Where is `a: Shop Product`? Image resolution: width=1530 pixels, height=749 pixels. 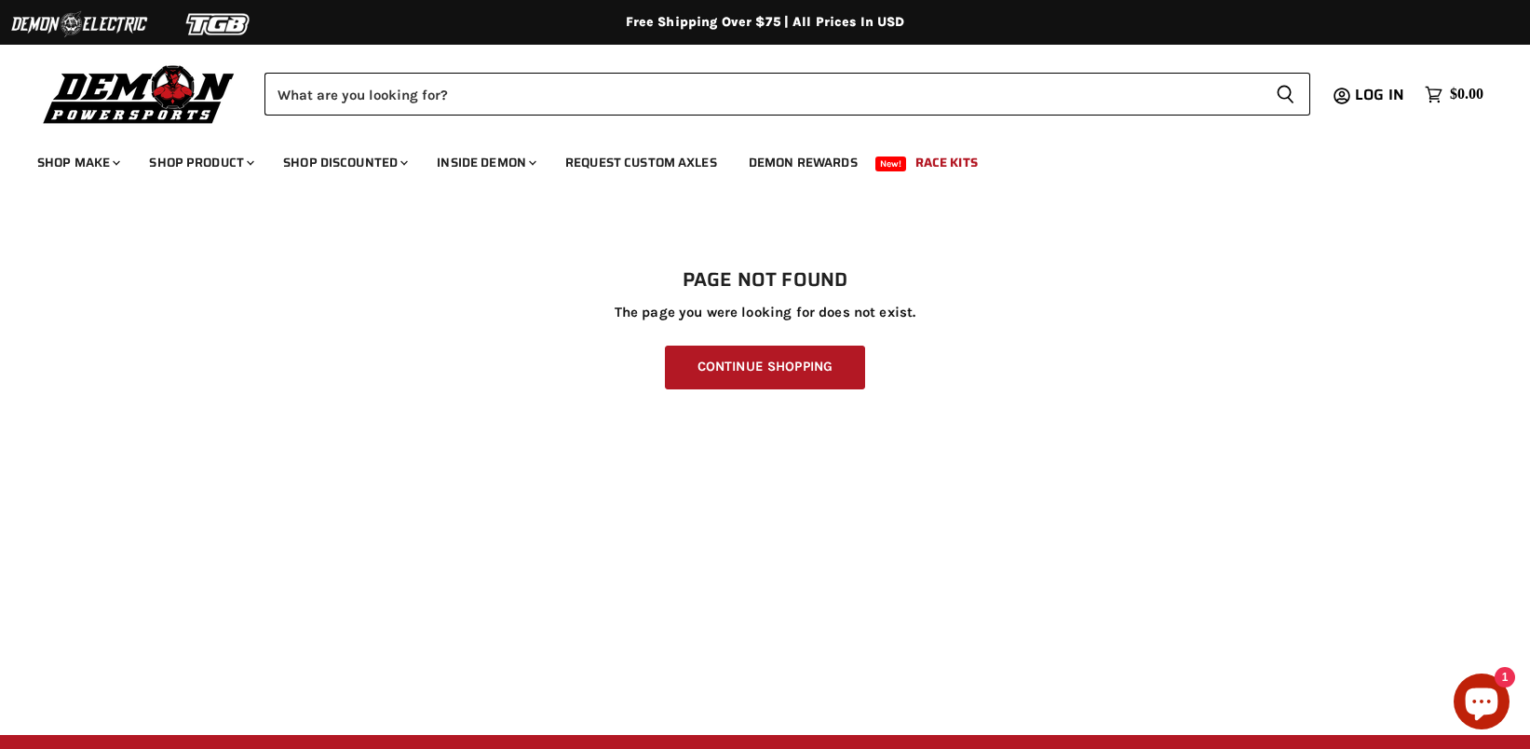 a: Shop Product is located at coordinates (200, 162).